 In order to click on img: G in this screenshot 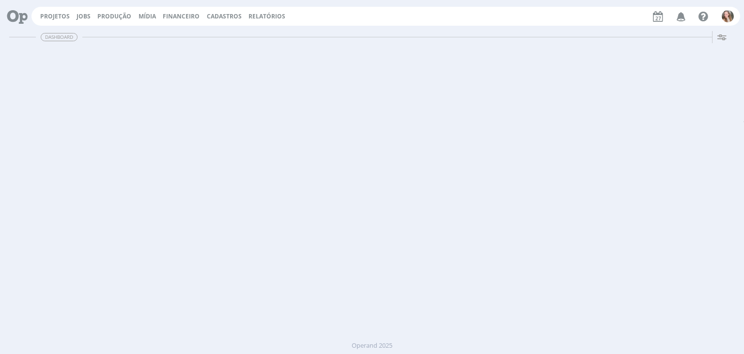, I will do `click(728, 16)`.